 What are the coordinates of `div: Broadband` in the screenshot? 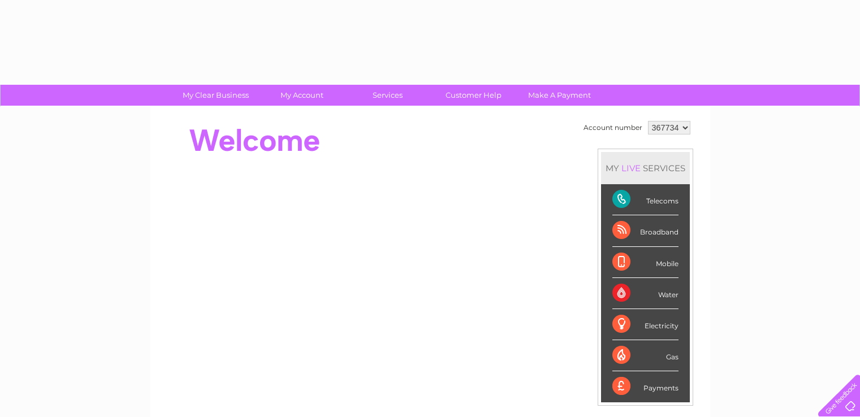 It's located at (645, 231).